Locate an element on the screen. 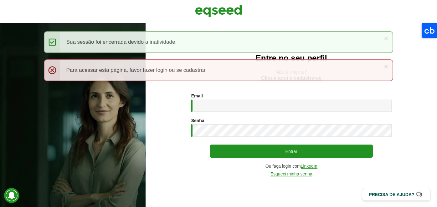 This screenshot has height=207, width=437. button: Entrar is located at coordinates (291, 151).